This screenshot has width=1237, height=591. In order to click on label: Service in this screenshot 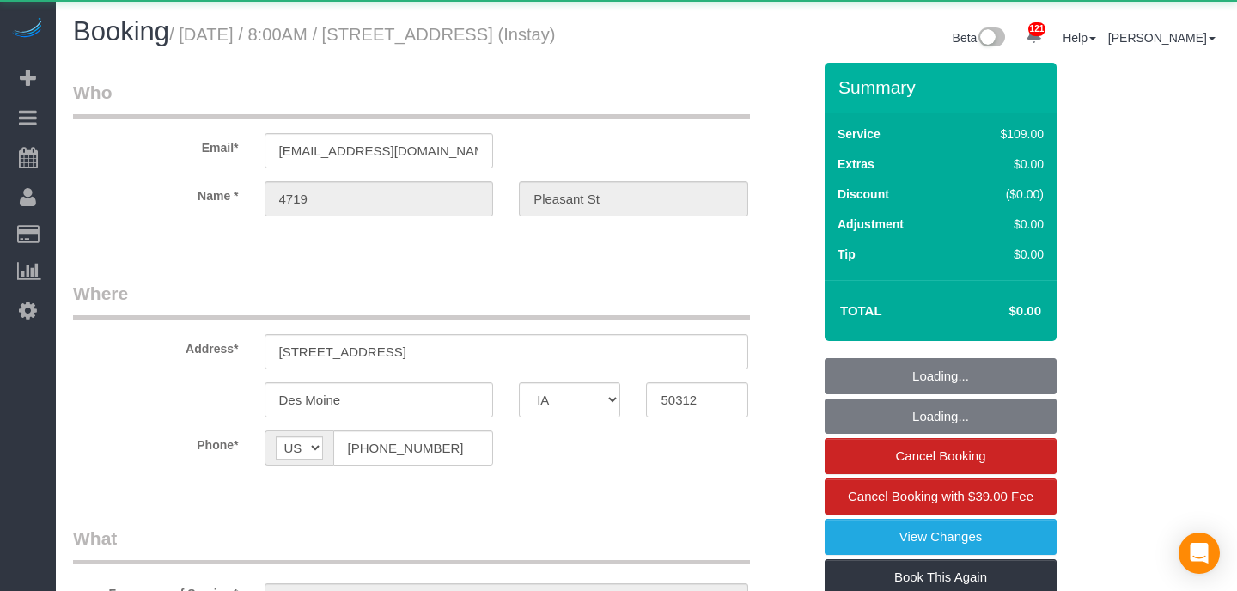, I will do `click(859, 134)`.